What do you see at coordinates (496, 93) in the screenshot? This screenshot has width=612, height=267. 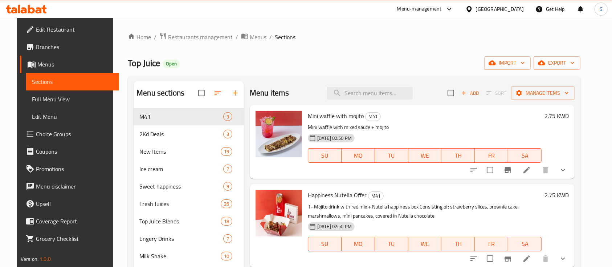 I see `span: Select section first` at bounding box center [496, 93].